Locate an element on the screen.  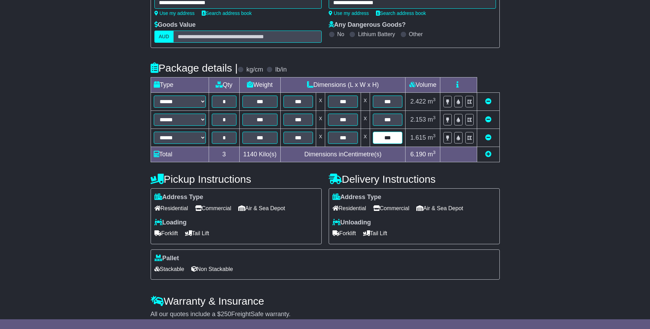
div: All our quotes include a $ FreightSafe warranty. is located at coordinates (325, 315).